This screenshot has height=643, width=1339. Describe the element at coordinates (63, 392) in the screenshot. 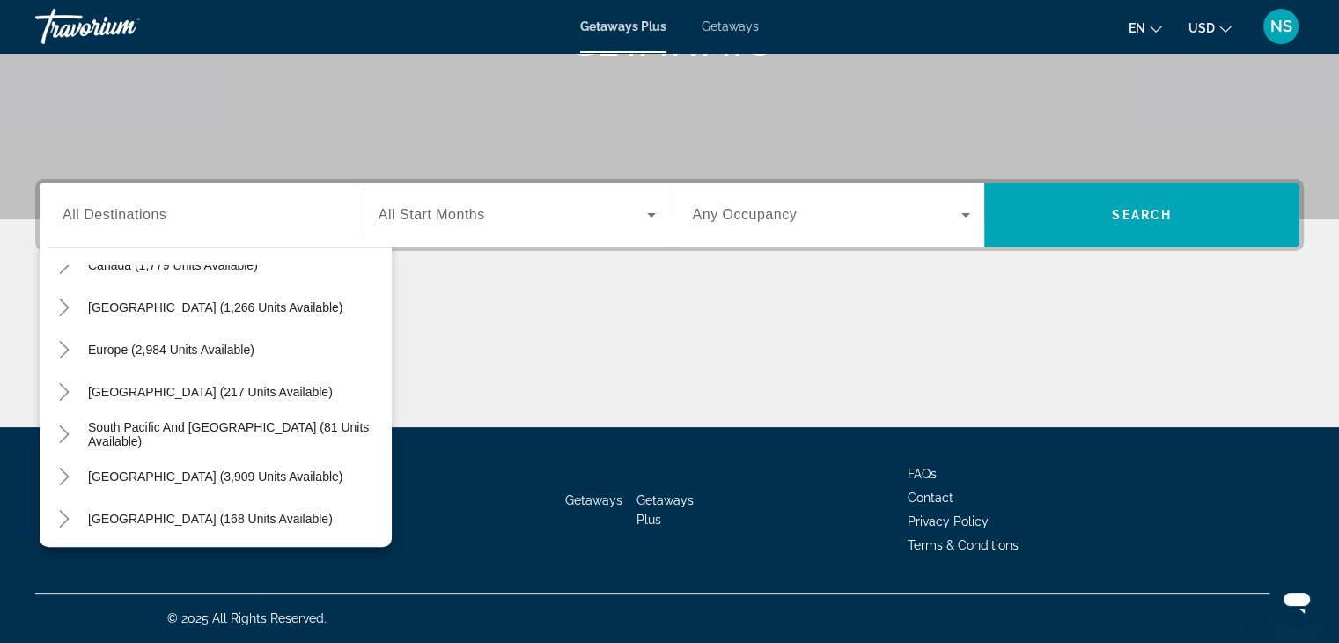

I see `button: Toggle Australia (217 units available)` at that location.